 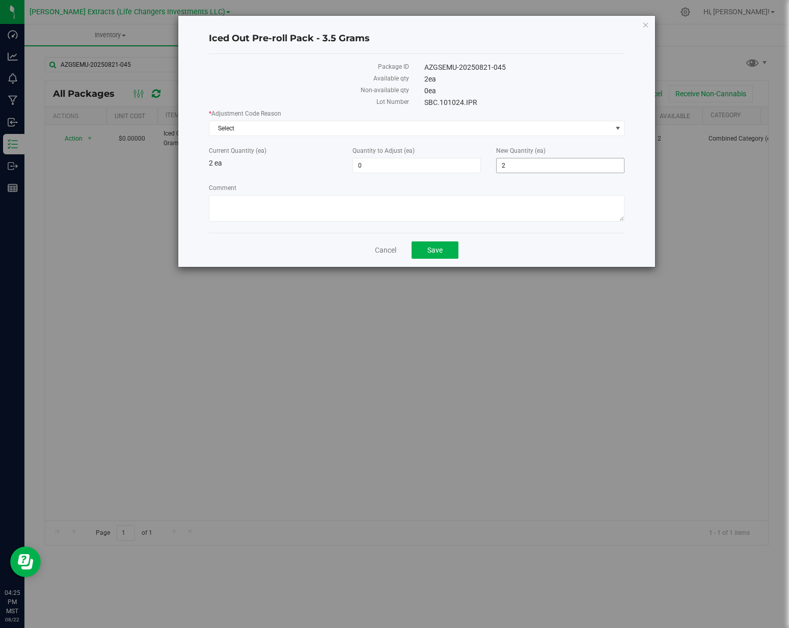 What do you see at coordinates (417, 166) in the screenshot?
I see `input: 0` at bounding box center [417, 166].